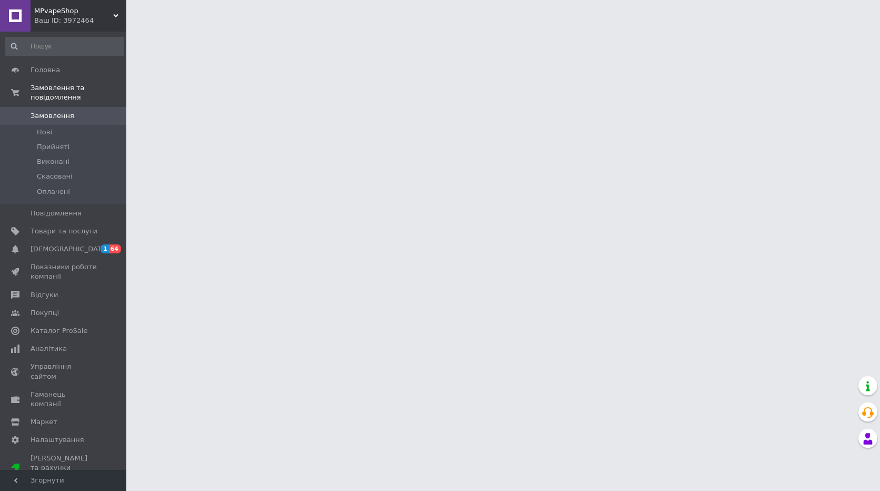 The image size is (880, 491). What do you see at coordinates (115, 248) in the screenshot?
I see `span: 64` at bounding box center [115, 248].